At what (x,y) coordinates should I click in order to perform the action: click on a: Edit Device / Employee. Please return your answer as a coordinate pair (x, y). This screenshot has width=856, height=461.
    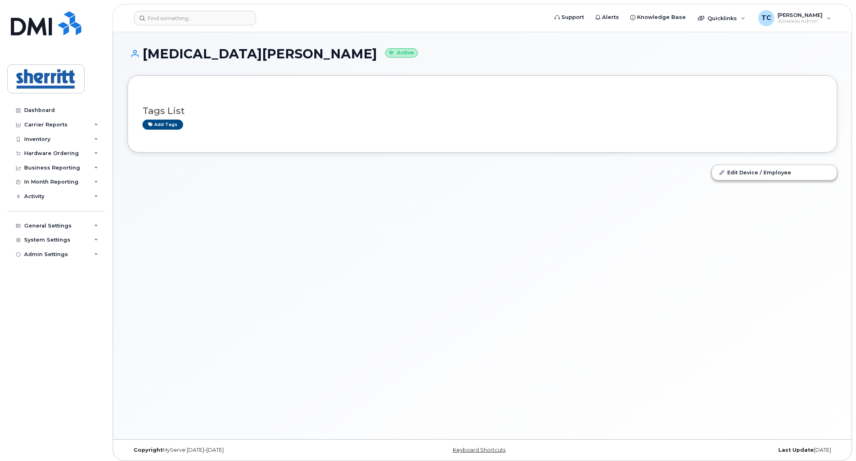
    Looking at the image, I should click on (775, 172).